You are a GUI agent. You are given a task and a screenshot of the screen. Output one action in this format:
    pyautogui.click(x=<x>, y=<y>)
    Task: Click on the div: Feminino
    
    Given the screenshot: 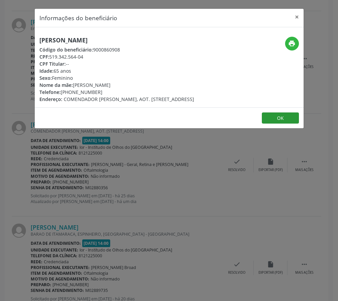 What is the action you would take?
    pyautogui.click(x=117, y=78)
    